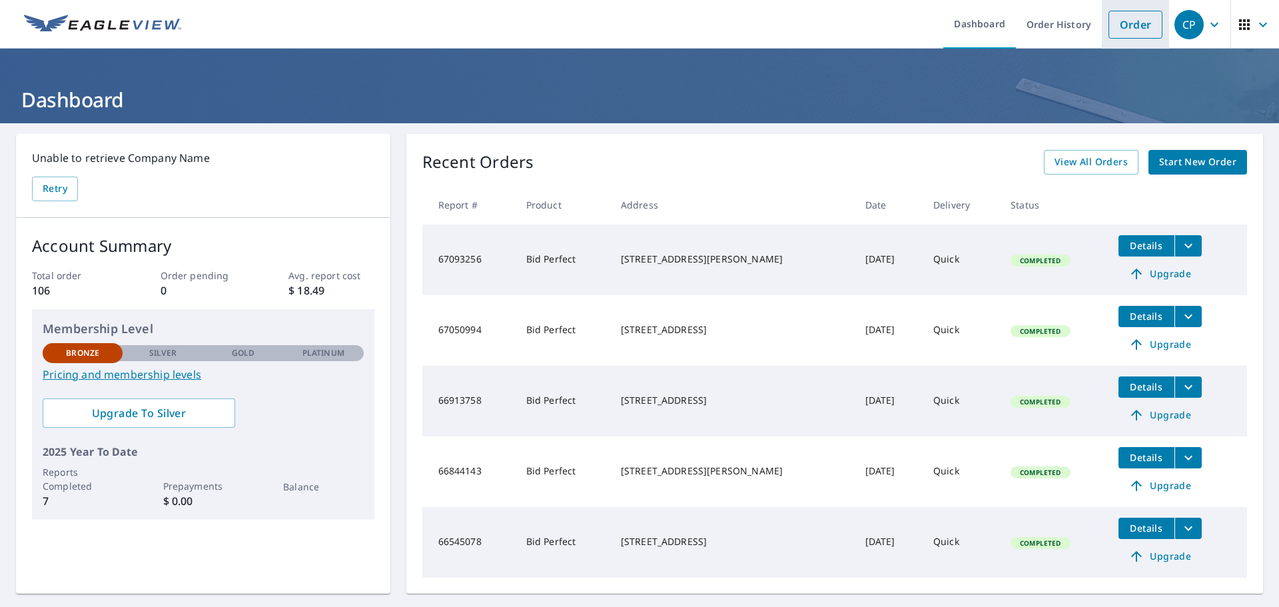 The width and height of the screenshot is (1279, 607). I want to click on span: Retry, so click(55, 189).